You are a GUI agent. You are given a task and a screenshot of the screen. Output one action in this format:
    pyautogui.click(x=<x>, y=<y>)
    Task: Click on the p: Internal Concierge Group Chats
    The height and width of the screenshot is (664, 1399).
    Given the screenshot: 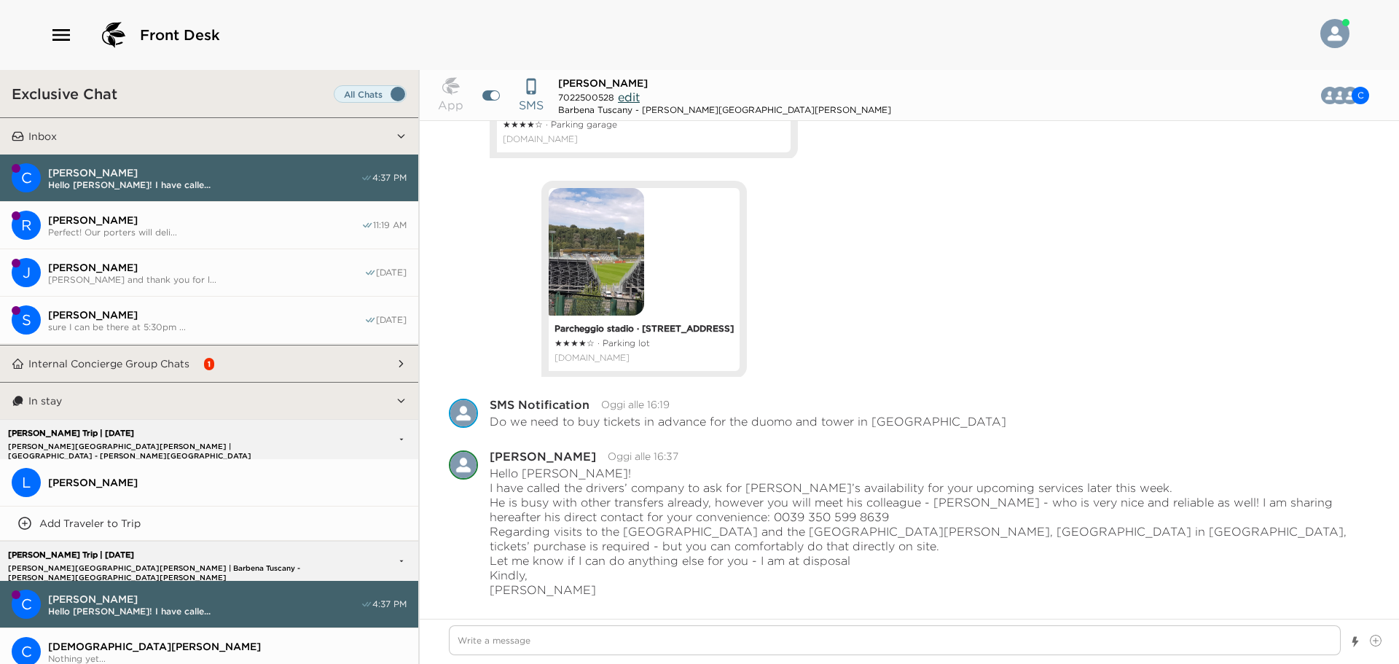 What is the action you would take?
    pyautogui.click(x=109, y=364)
    